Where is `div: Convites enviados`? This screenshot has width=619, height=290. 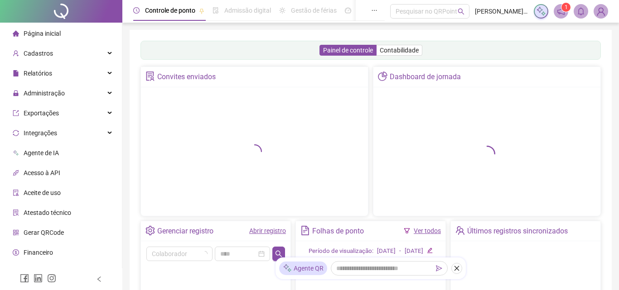 div: Convites enviados is located at coordinates (186, 77).